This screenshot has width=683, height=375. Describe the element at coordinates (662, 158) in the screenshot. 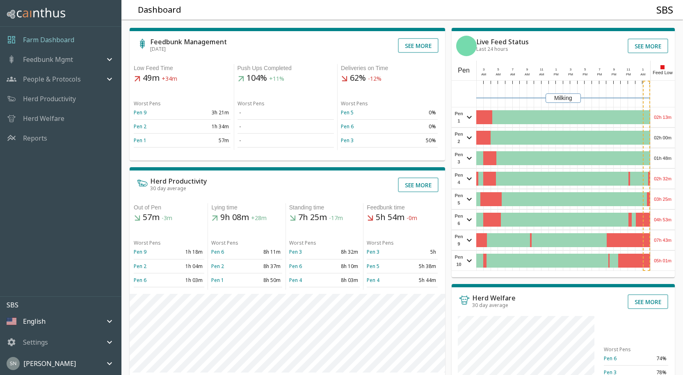

I see `div: 01h 48m` at that location.